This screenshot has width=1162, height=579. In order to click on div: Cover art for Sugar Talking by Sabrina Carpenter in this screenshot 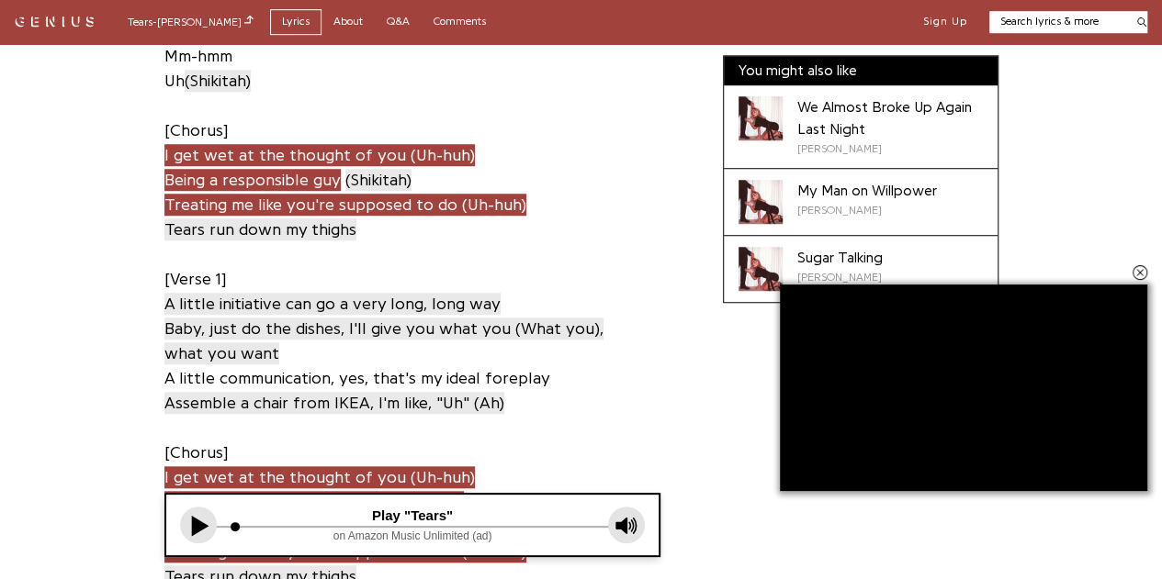, I will do `click(760, 269)`.